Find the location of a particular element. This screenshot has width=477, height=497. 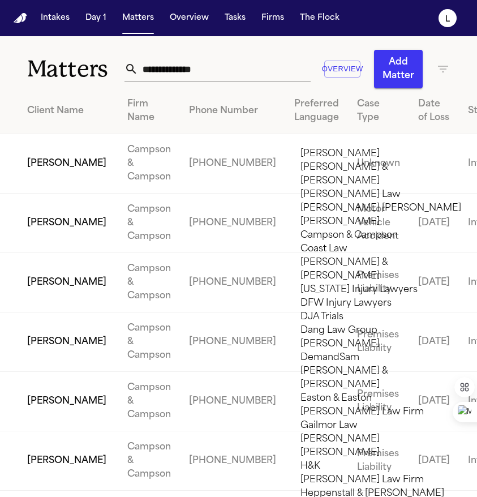

li: H&K is located at coordinates (381, 467).